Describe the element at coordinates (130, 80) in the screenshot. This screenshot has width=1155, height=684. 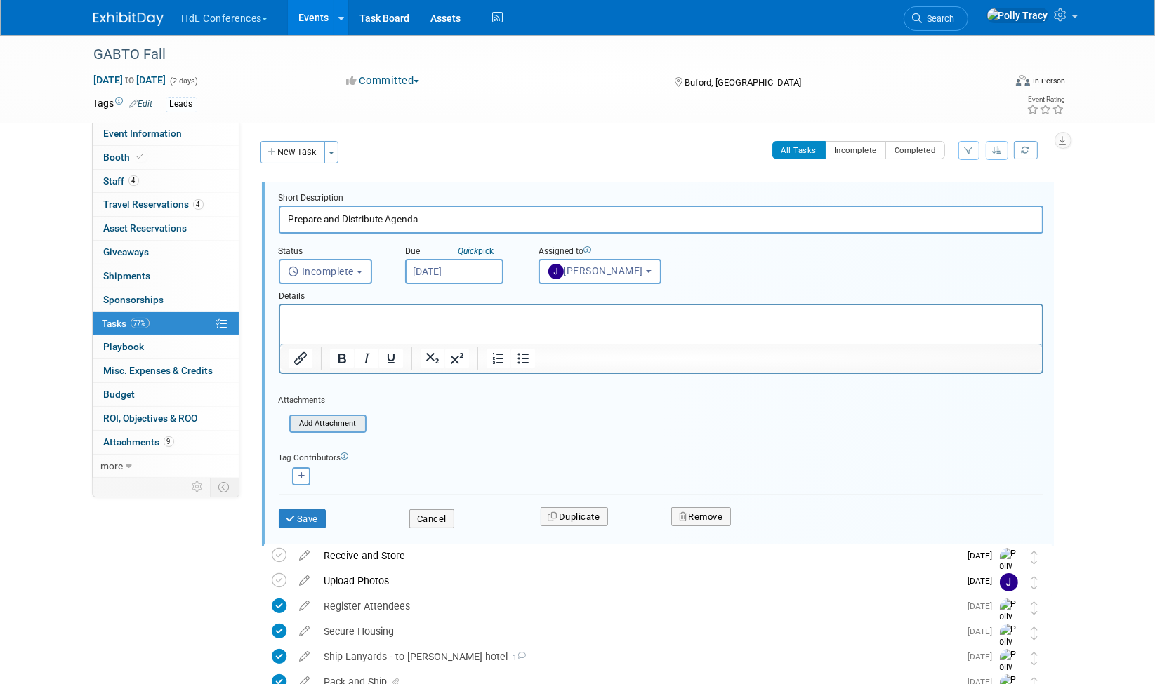
I see `span: to` at that location.